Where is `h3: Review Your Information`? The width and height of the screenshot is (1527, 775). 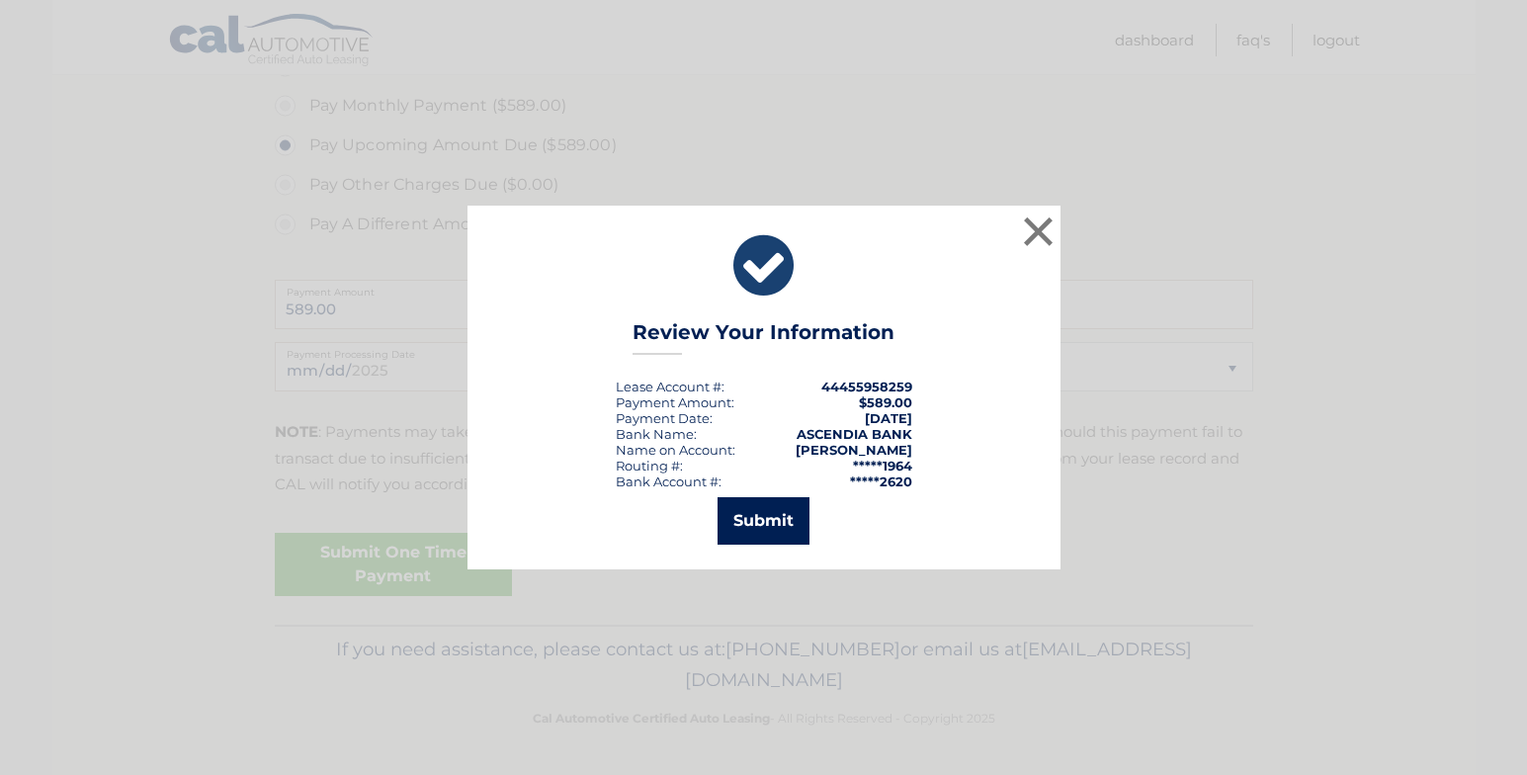 h3: Review Your Information is located at coordinates (763, 337).